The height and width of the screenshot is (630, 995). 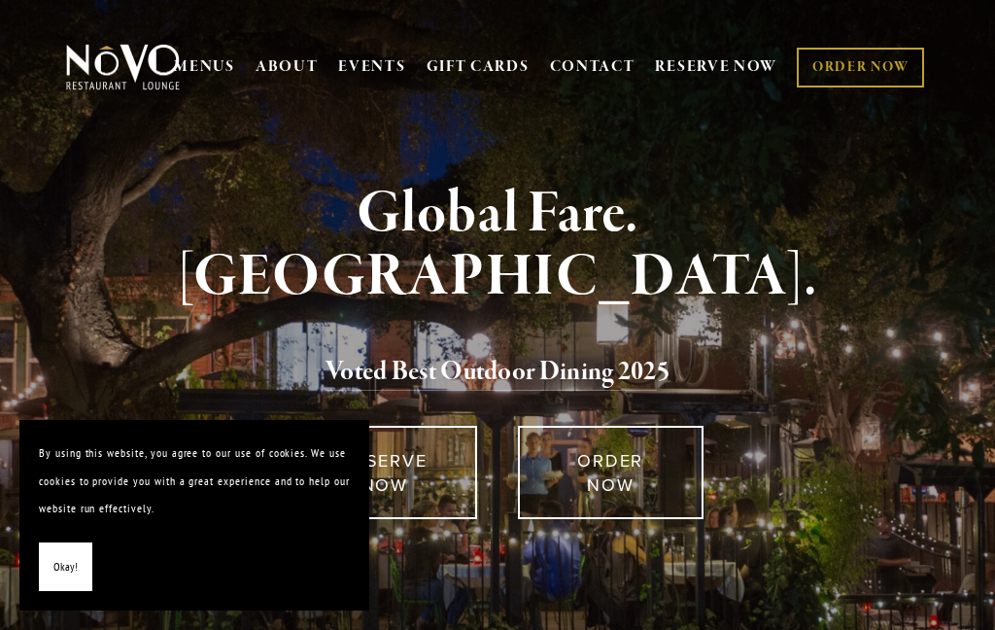 What do you see at coordinates (194, 481) in the screenshot?
I see `p: By using this website, you agree to our use of cookies. We use cookies to provide you with a grea...` at bounding box center [194, 481].